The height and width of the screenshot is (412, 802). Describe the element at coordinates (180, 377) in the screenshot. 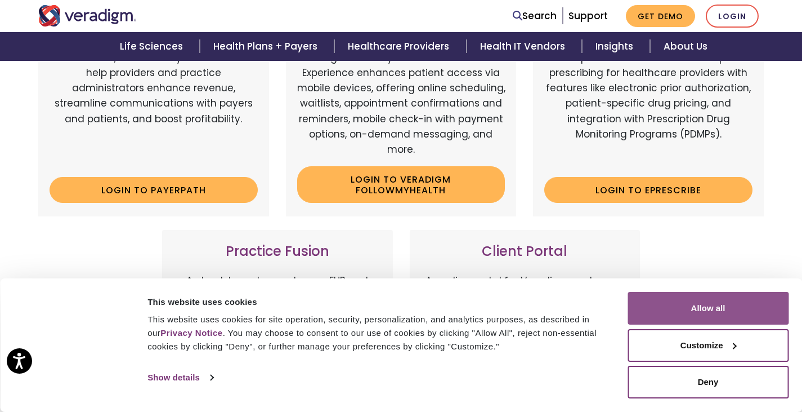

I see `a: Show details` at that location.